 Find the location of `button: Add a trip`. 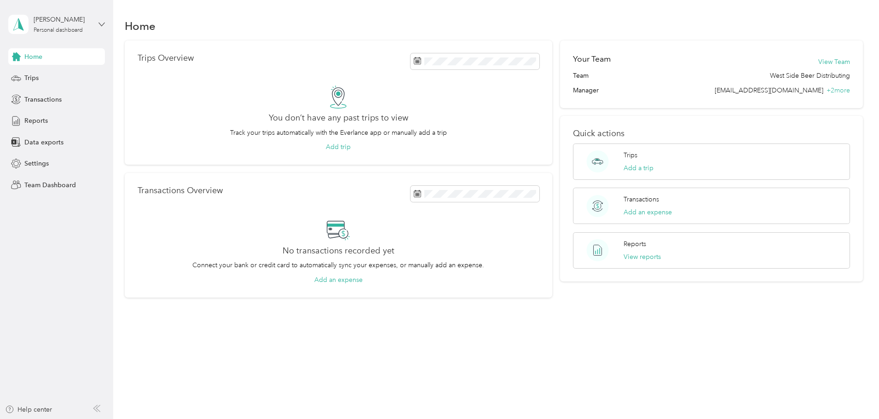

button: Add a trip is located at coordinates (638, 168).